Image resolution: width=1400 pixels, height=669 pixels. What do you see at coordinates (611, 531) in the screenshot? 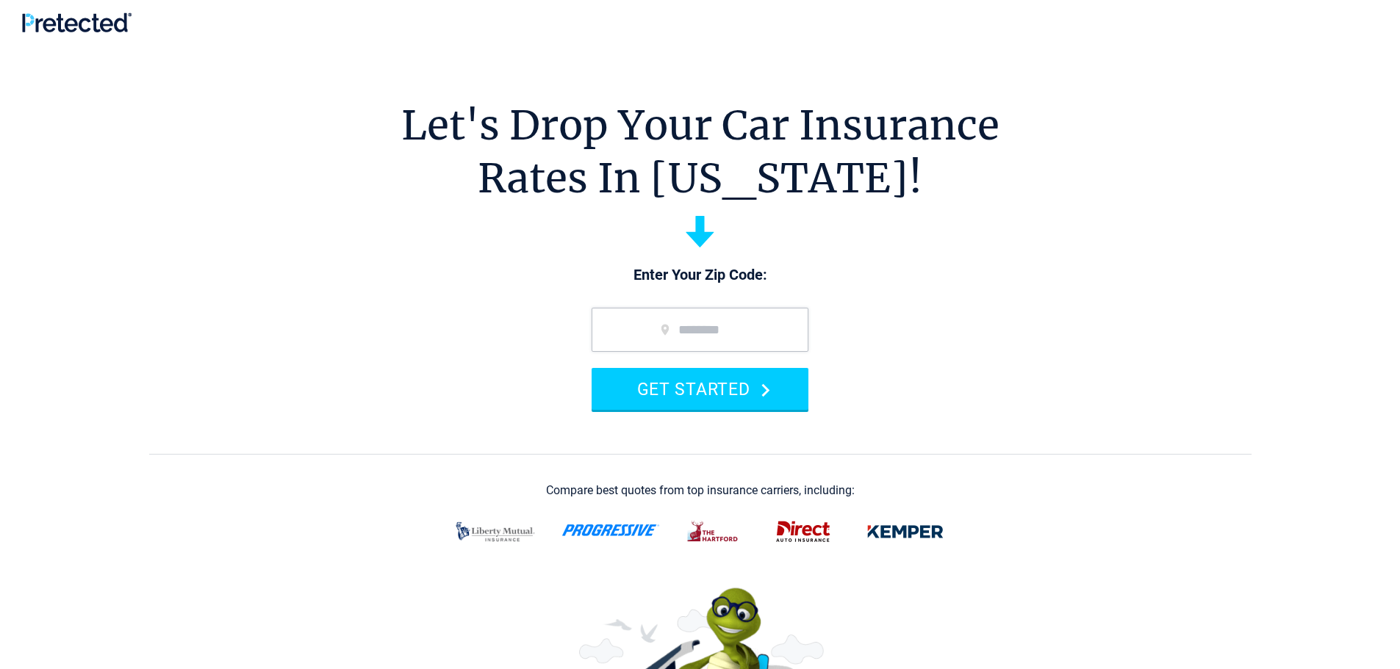
I see `img: progressive` at bounding box center [611, 531].